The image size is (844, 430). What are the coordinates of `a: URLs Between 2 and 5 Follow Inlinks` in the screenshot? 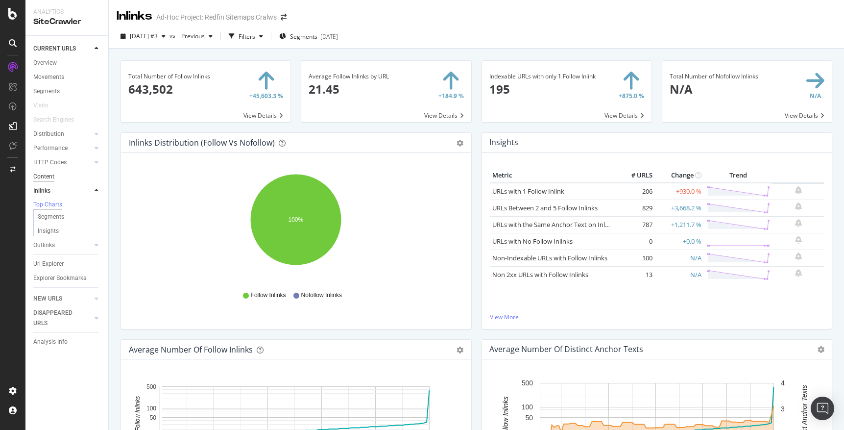 It's located at (545, 208).